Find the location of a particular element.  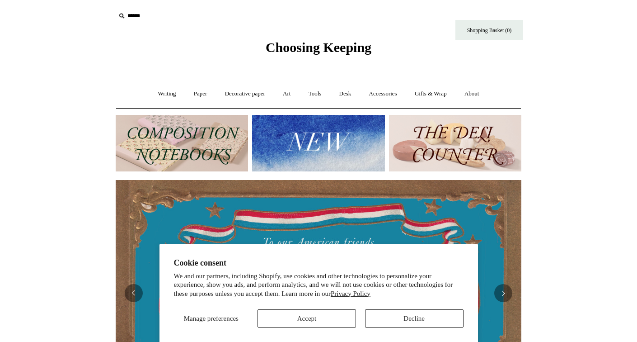

a: Writing is located at coordinates (167, 94).